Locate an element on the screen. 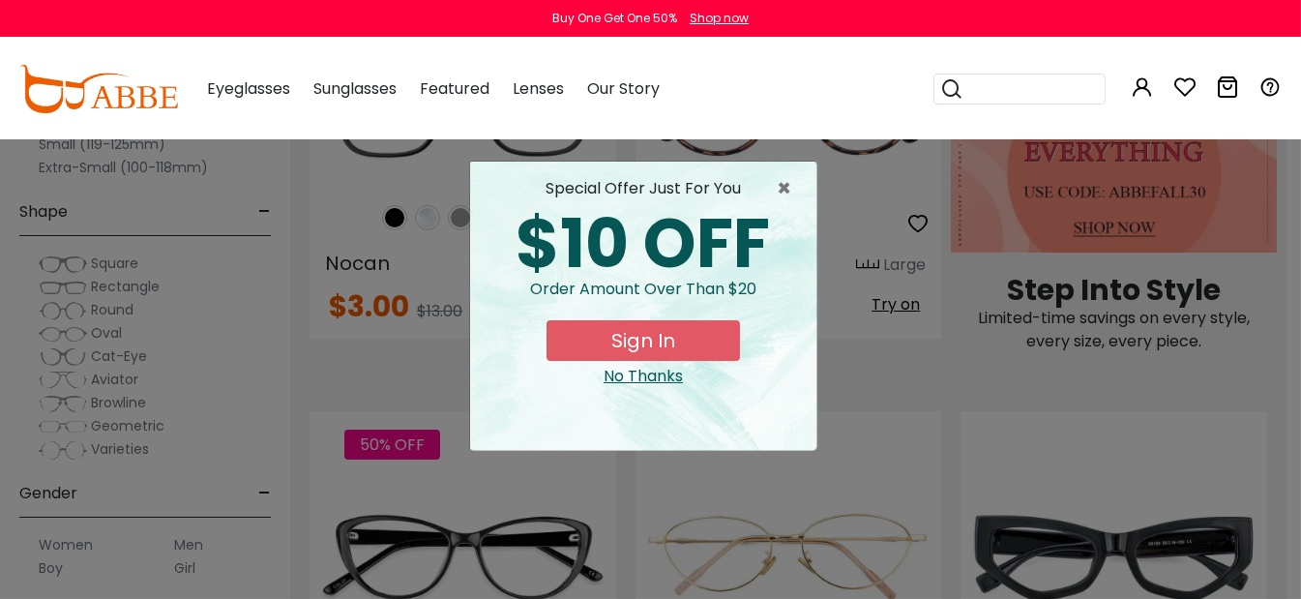 The image size is (1301, 599). button: Sign In is located at coordinates (643, 341).